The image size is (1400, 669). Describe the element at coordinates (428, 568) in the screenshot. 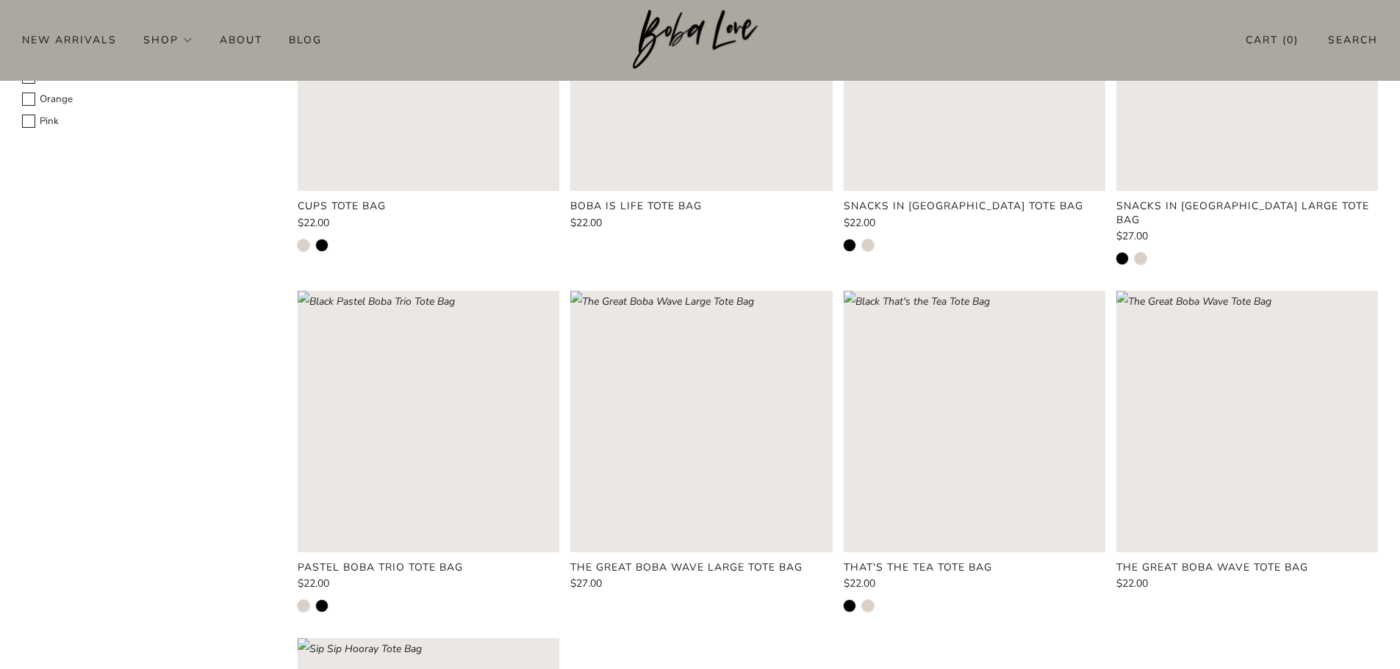

I see `a: Pastel Boba Trio Tote Bag` at that location.